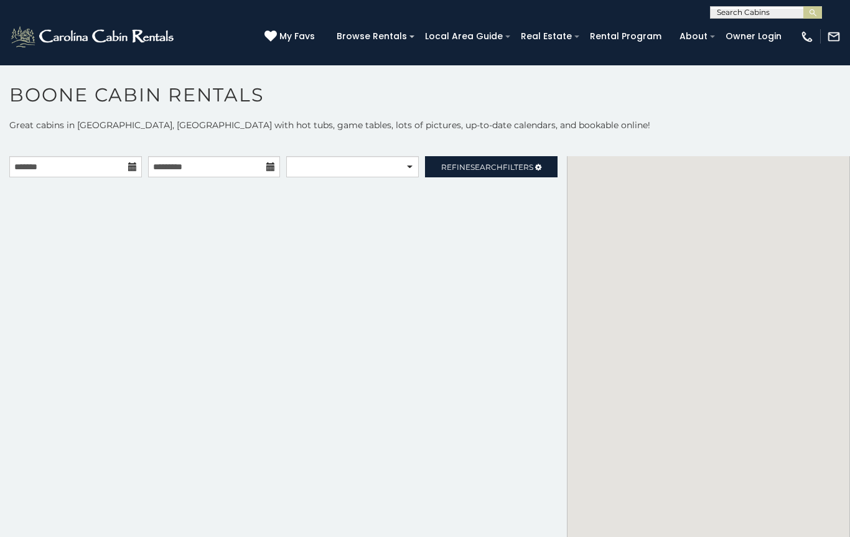 The height and width of the screenshot is (537, 850). Describe the element at coordinates (487, 167) in the screenshot. I see `span: Refine Filters` at that location.